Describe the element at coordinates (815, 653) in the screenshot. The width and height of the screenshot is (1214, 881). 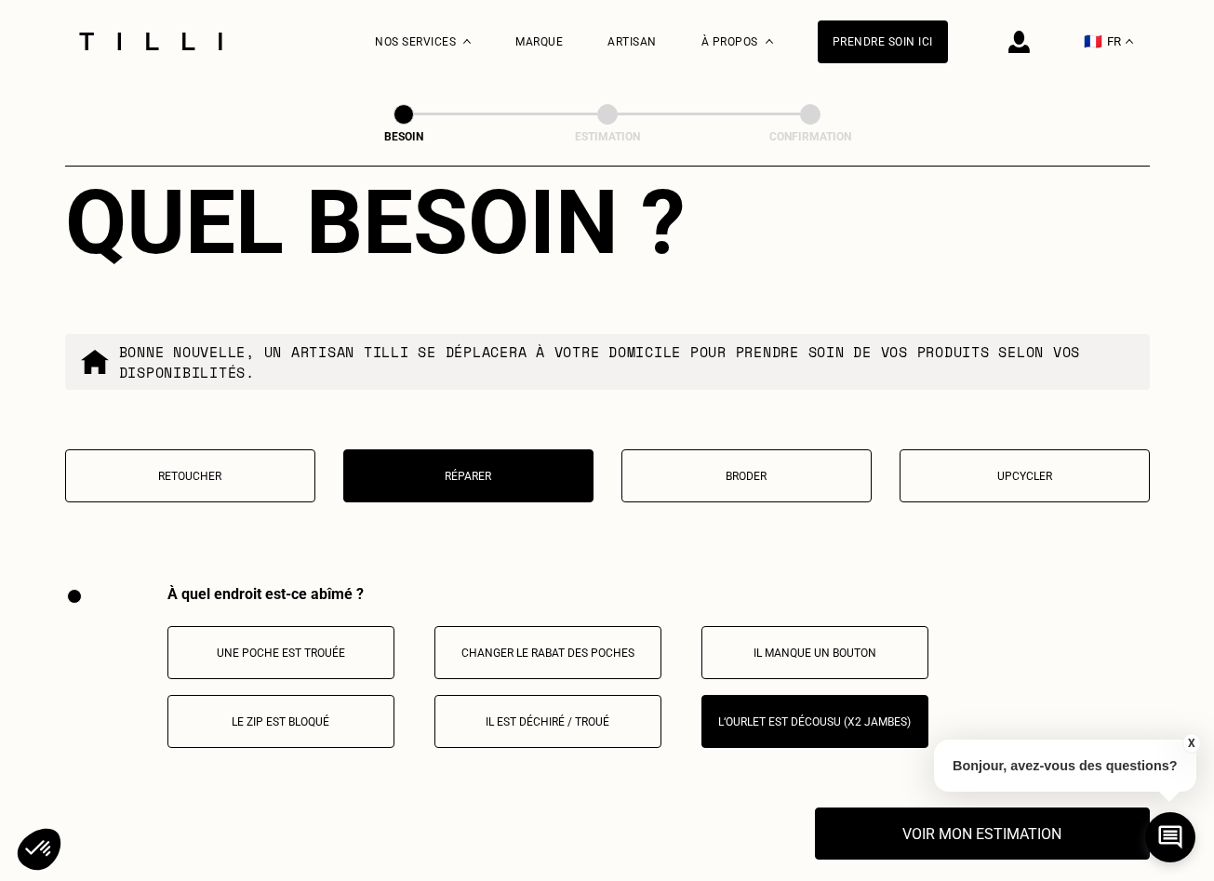
I see `p: Il manque un bouton` at that location.